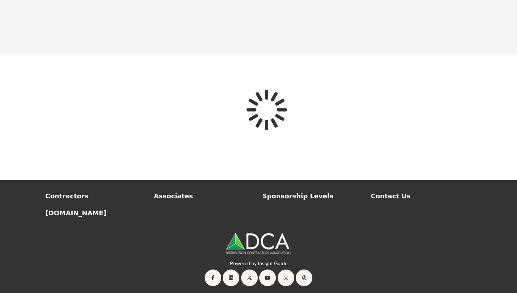 Image resolution: width=517 pixels, height=293 pixels. I want to click on a: Associates, so click(204, 196).